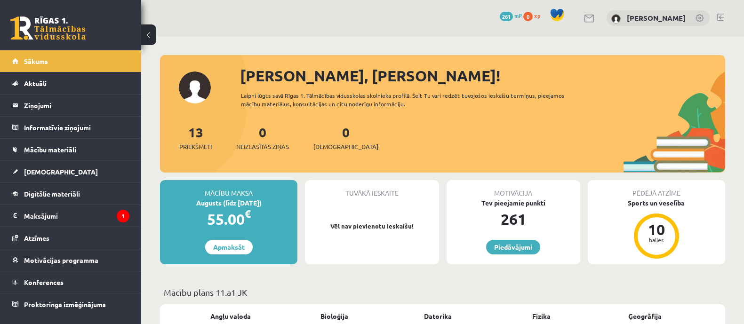 This screenshot has height=324, width=744. I want to click on a: Sports un veselība 10 balles, so click(656, 229).